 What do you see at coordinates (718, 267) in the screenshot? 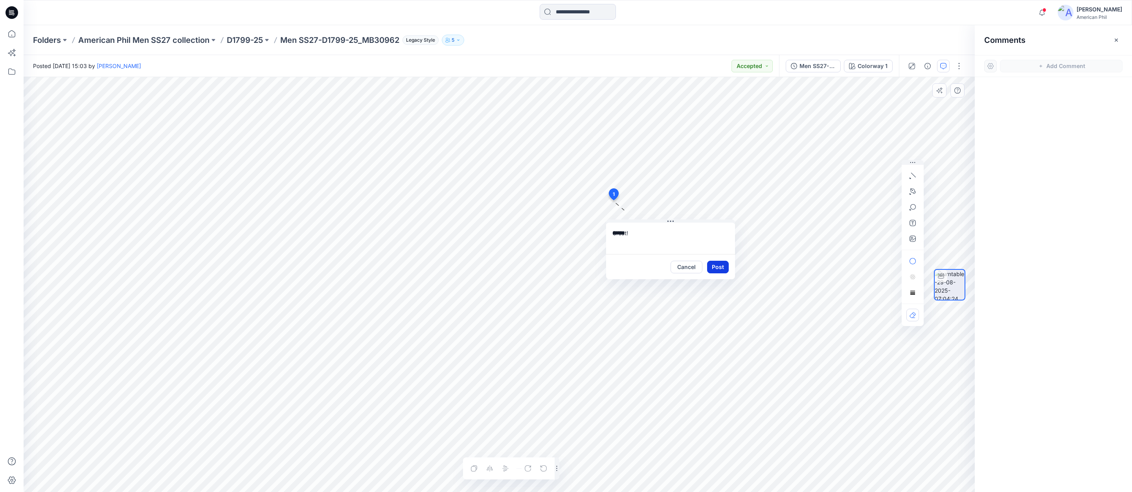
I see `button: Post` at bounding box center [718, 267].